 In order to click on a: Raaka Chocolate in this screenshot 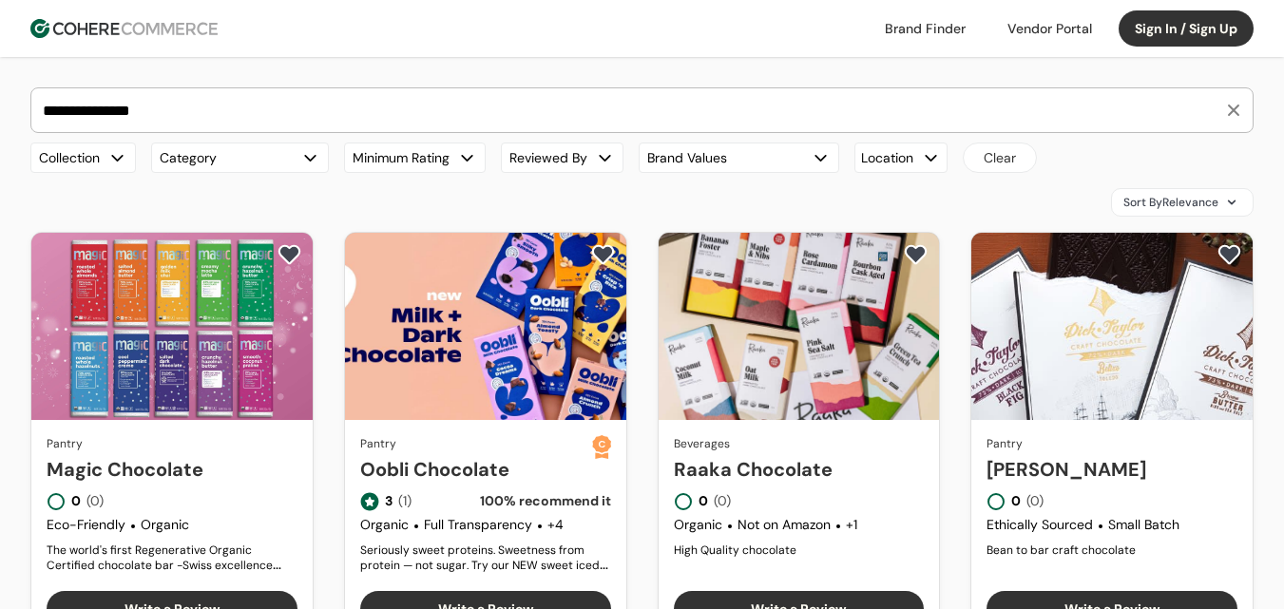, I will do `click(800, 470)`.